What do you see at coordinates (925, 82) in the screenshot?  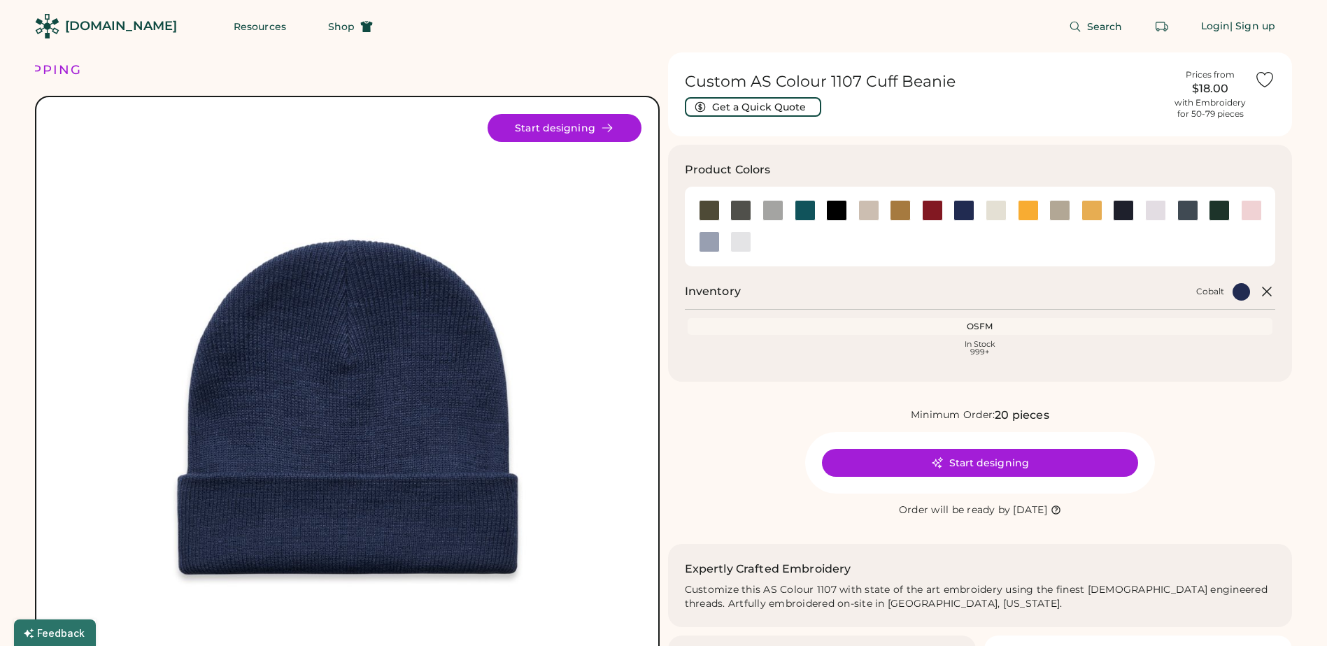 I see `h1: Custom AS Colour 1107 Cuff Beanie` at bounding box center [925, 82].